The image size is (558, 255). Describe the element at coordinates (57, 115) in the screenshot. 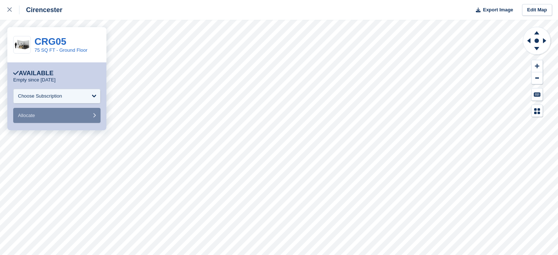

I see `button: Allocate` at that location.